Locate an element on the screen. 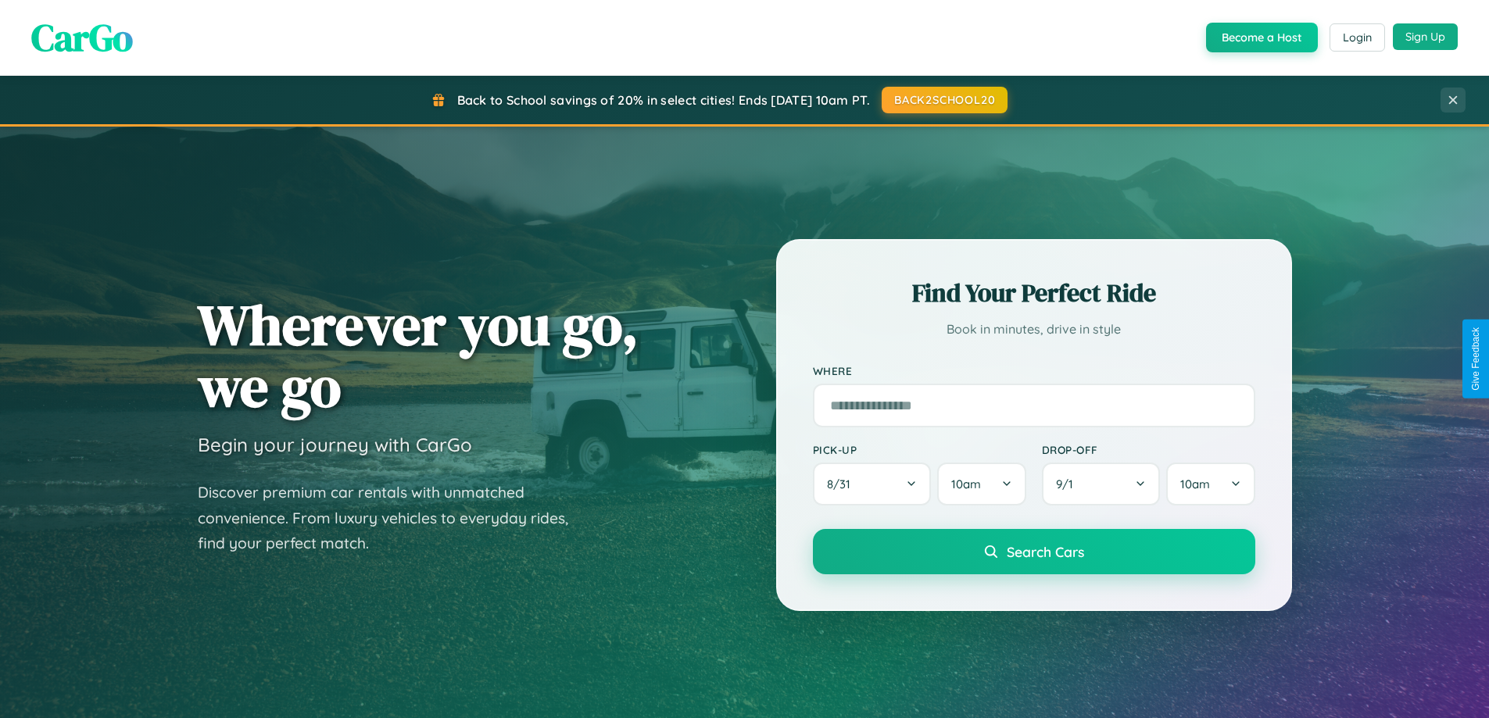 The height and width of the screenshot is (718, 1489). button: Become a Host is located at coordinates (1261, 38).